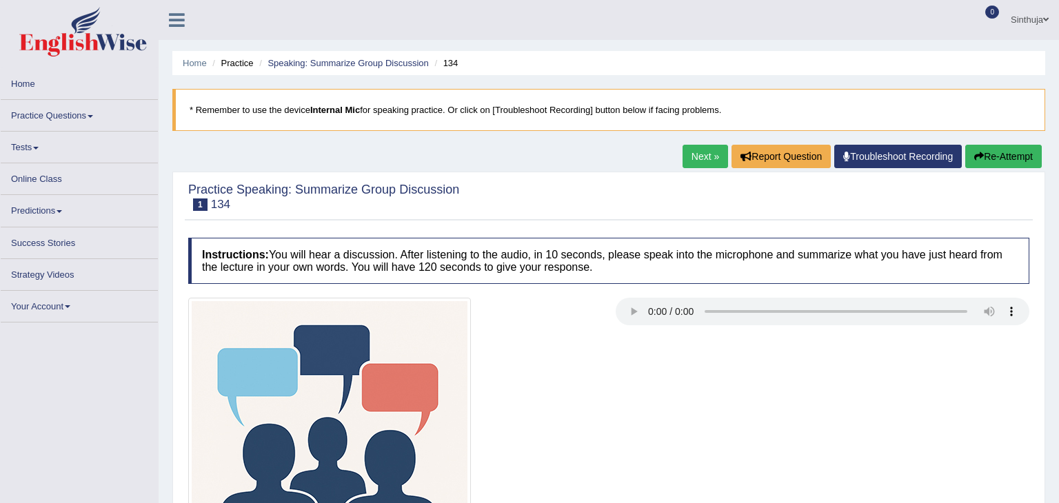  Describe the element at coordinates (444, 63) in the screenshot. I see `li: 134` at that location.